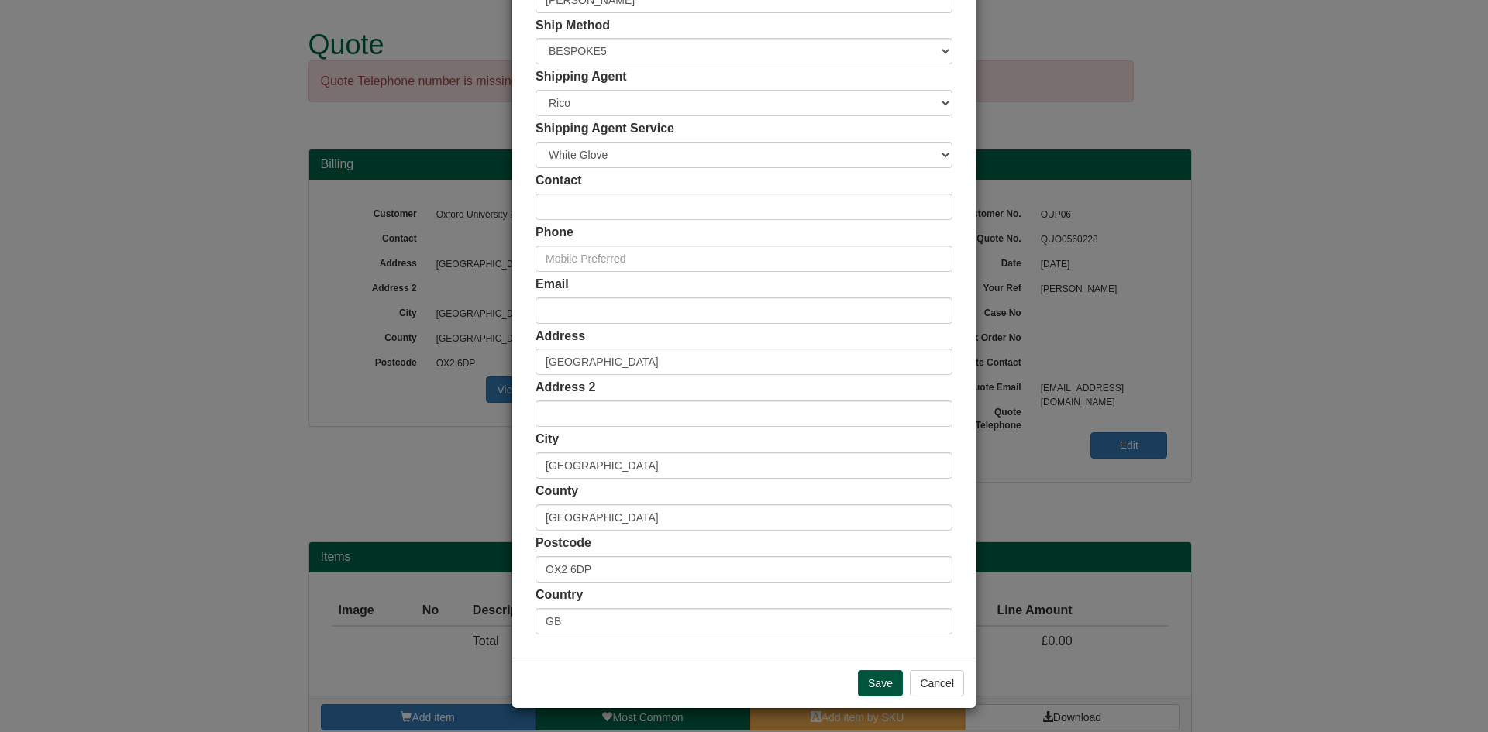 The height and width of the screenshot is (732, 1488). What do you see at coordinates (560, 336) in the screenshot?
I see `label: Address` at bounding box center [560, 336].